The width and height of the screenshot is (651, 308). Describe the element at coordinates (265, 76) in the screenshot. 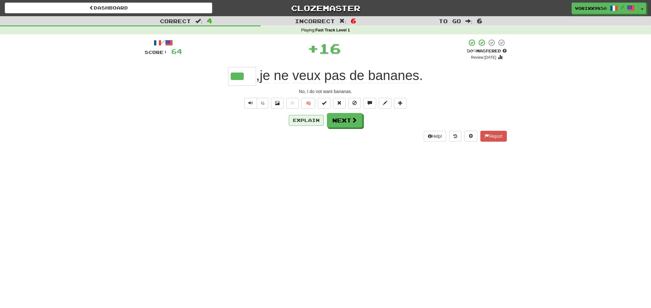

I see `span: je` at that location.